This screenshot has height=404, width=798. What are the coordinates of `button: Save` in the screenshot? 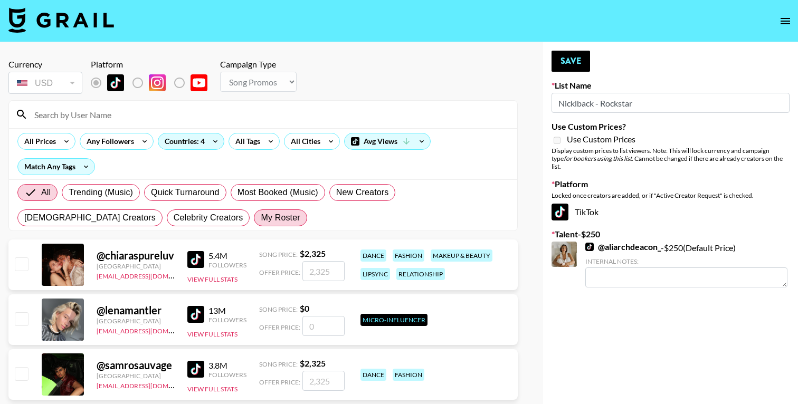 It's located at (571, 61).